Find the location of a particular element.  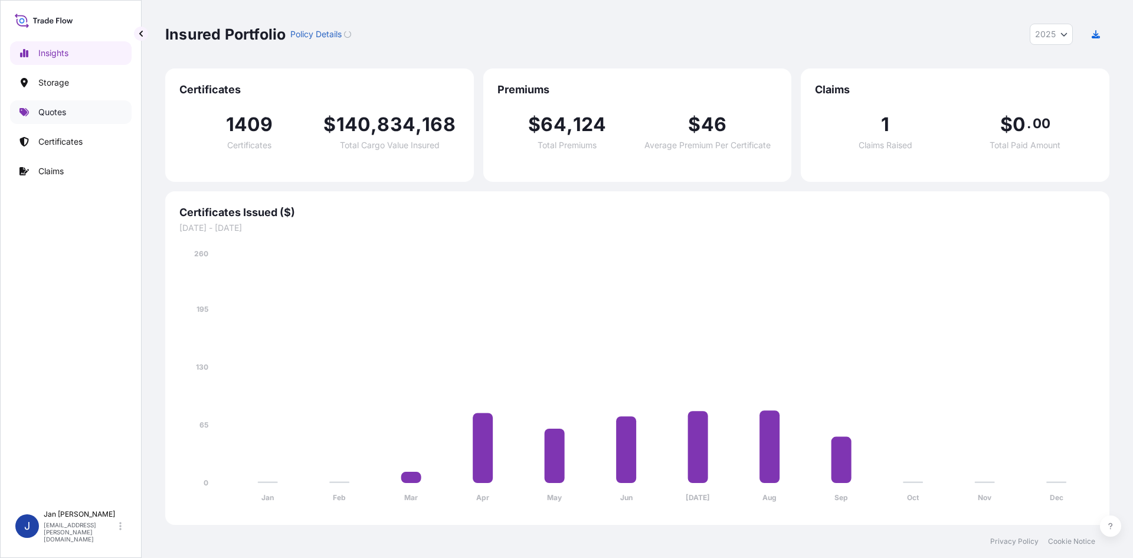

p: Insights is located at coordinates (53, 53).